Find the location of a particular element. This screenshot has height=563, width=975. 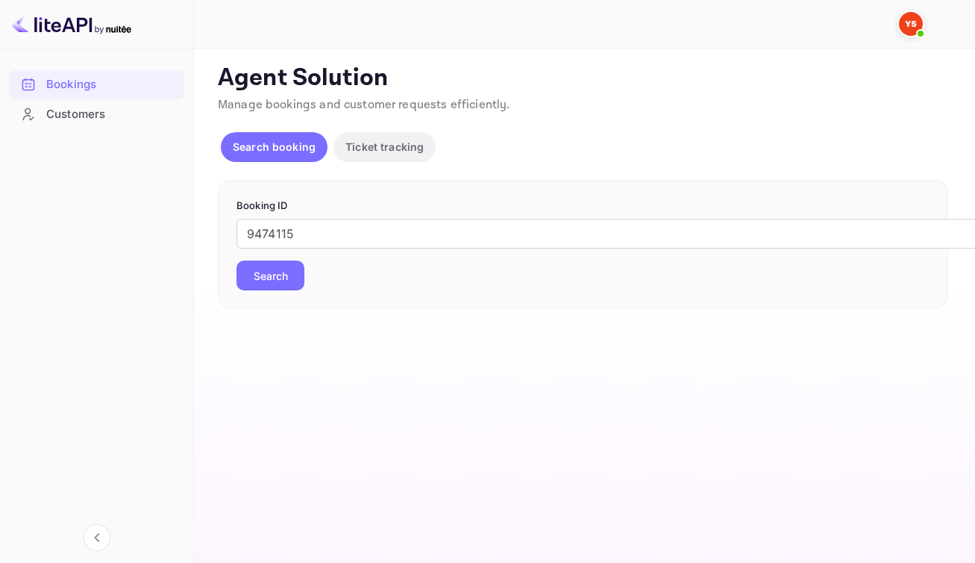

button: Search is located at coordinates (270, 275).